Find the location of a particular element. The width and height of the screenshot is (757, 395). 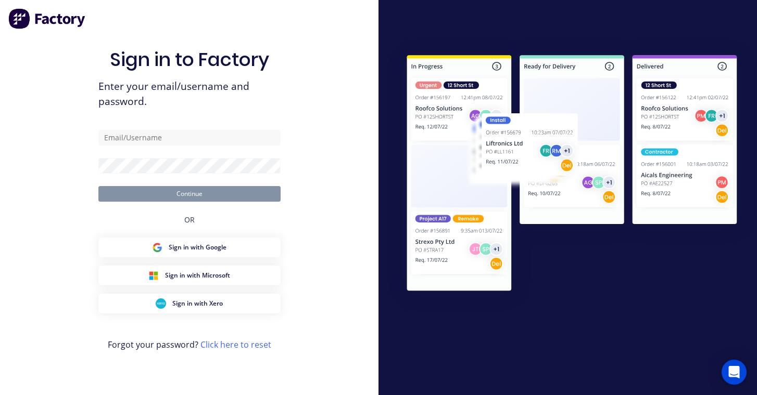

img: Google Sign in is located at coordinates (157, 248).